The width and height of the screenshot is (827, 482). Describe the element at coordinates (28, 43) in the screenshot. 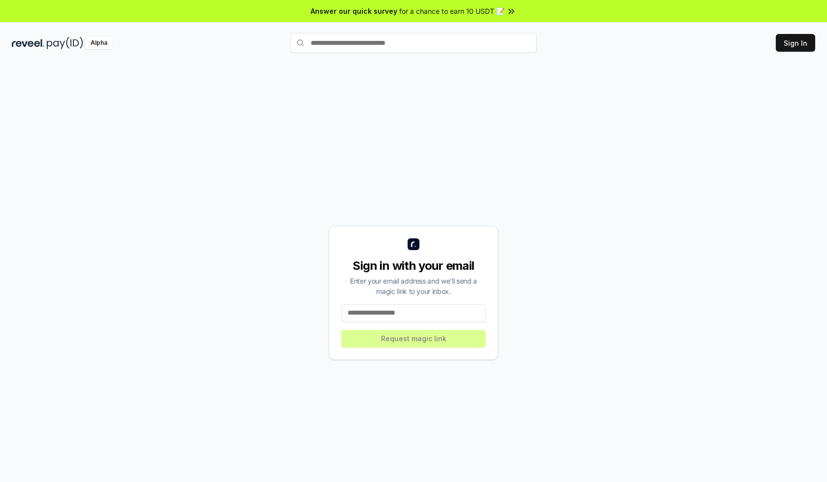

I see `img: reveel_dark` at that location.